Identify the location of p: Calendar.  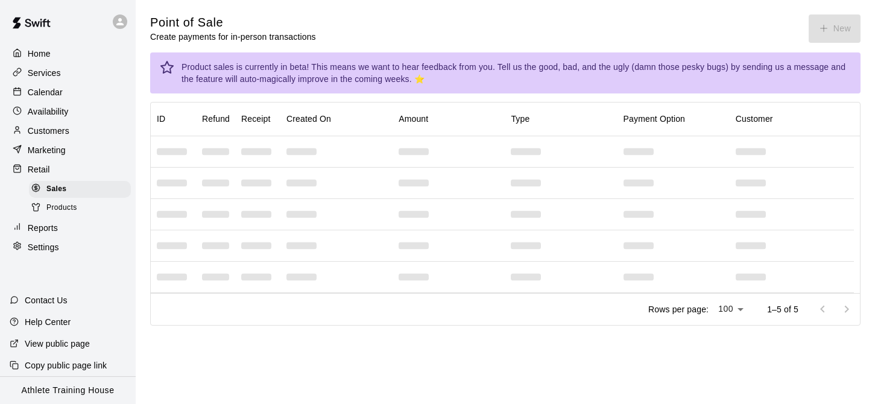
(45, 92).